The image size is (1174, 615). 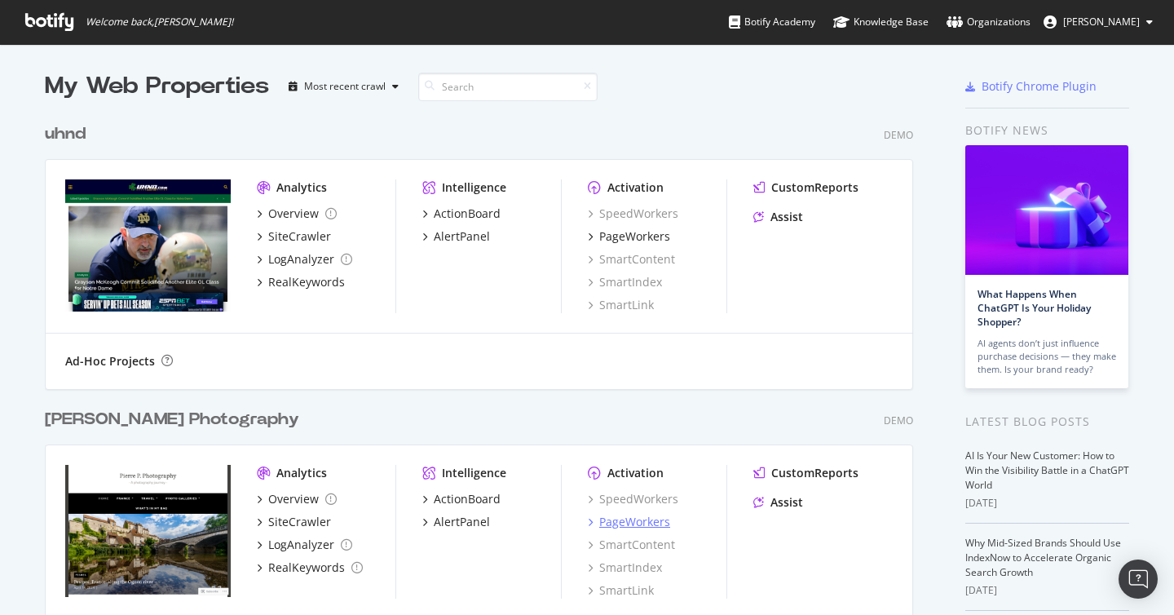 I want to click on div: Open Intercom Messenger, so click(x=1138, y=579).